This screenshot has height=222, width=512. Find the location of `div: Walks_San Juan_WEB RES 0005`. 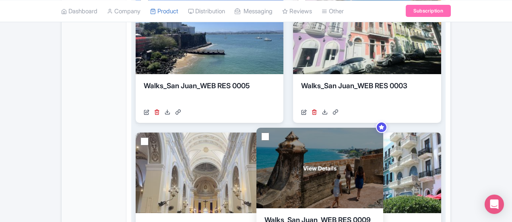

div: Walks_San Juan_WEB RES 0005 is located at coordinates (209, 93).